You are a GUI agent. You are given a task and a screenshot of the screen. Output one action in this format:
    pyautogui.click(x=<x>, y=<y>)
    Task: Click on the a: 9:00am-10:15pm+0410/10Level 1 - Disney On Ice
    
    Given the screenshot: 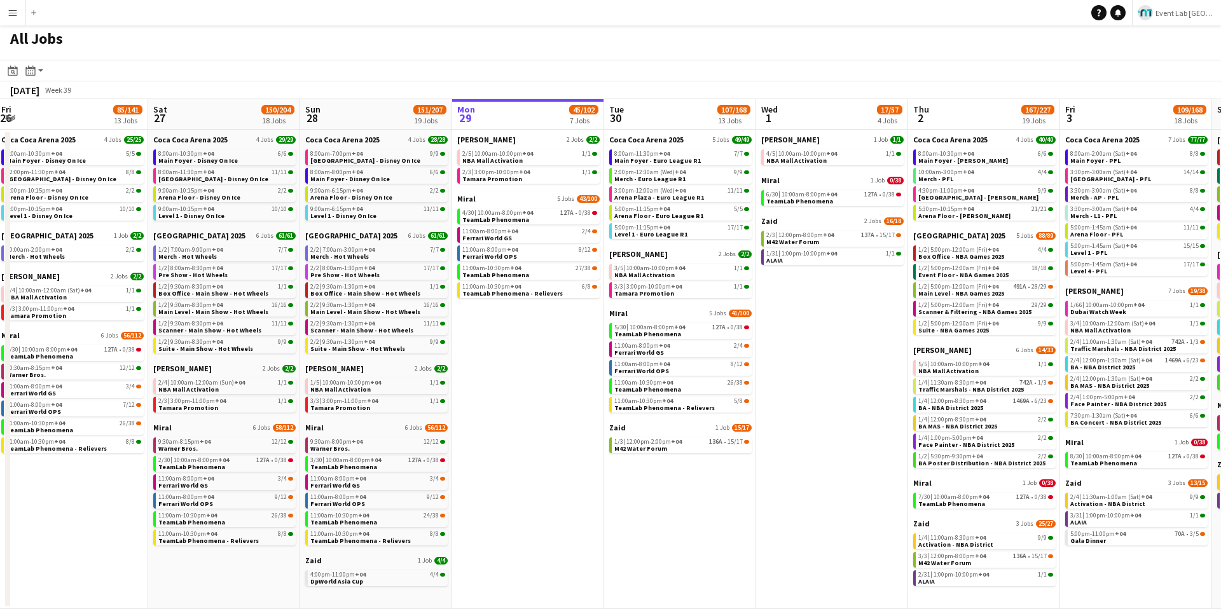 What is the action you would take?
    pyautogui.click(x=226, y=212)
    